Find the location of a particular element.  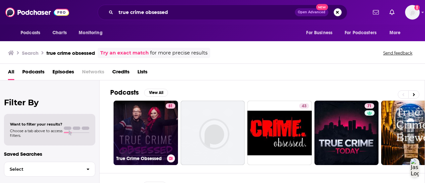

a: Lists is located at coordinates (142, 73).